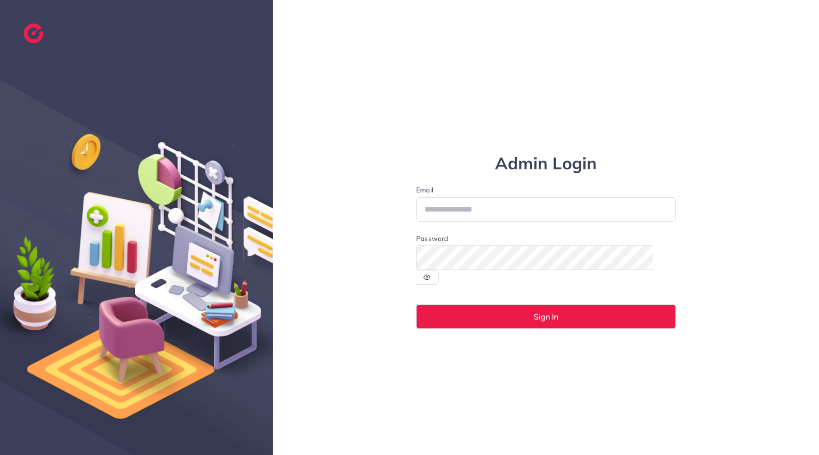 Image resolution: width=819 pixels, height=455 pixels. What do you see at coordinates (546, 316) in the screenshot?
I see `span: Sign In` at bounding box center [546, 316].